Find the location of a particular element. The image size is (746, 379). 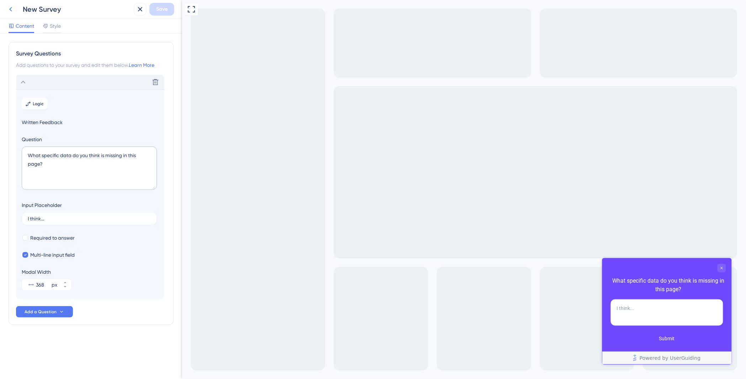

div: What specific data do you think is missing in this page? is located at coordinates (66, 27).